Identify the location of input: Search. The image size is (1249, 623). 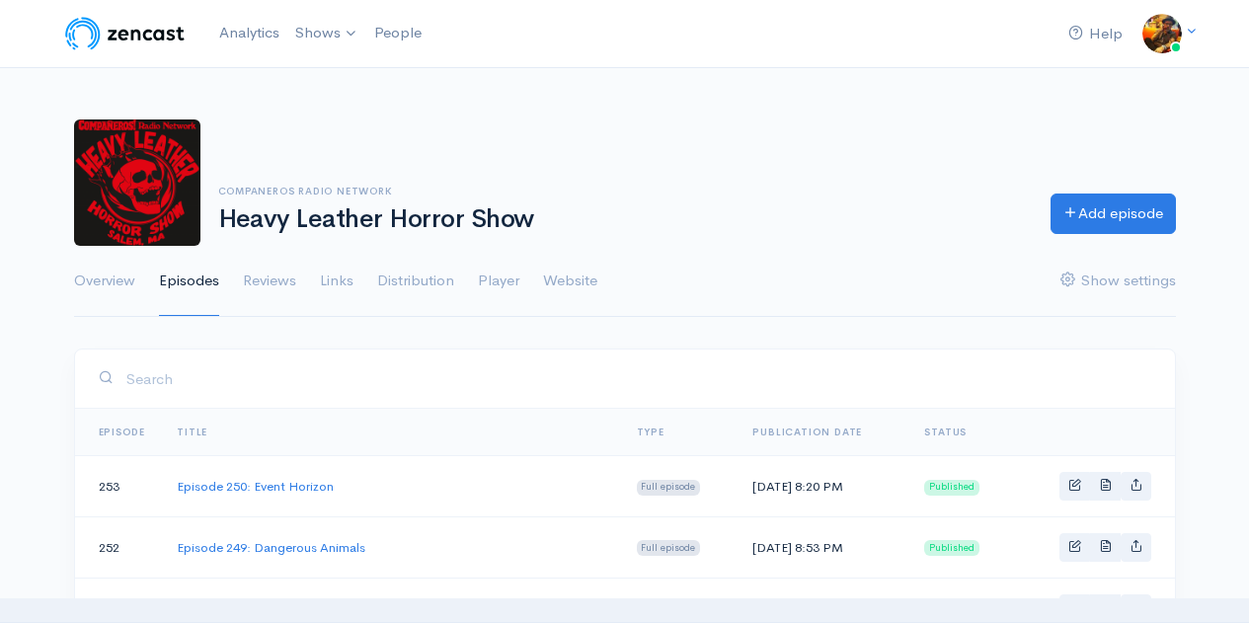
(638, 378).